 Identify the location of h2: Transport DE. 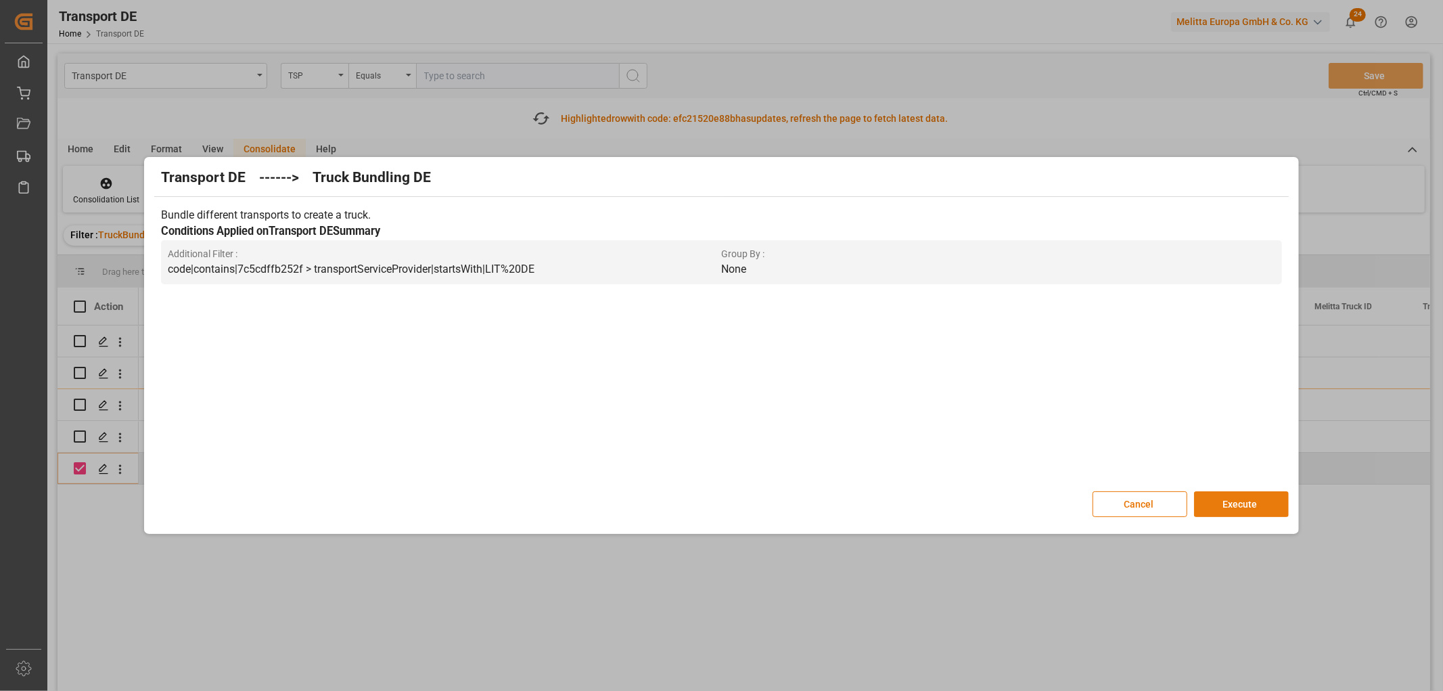
(203, 178).